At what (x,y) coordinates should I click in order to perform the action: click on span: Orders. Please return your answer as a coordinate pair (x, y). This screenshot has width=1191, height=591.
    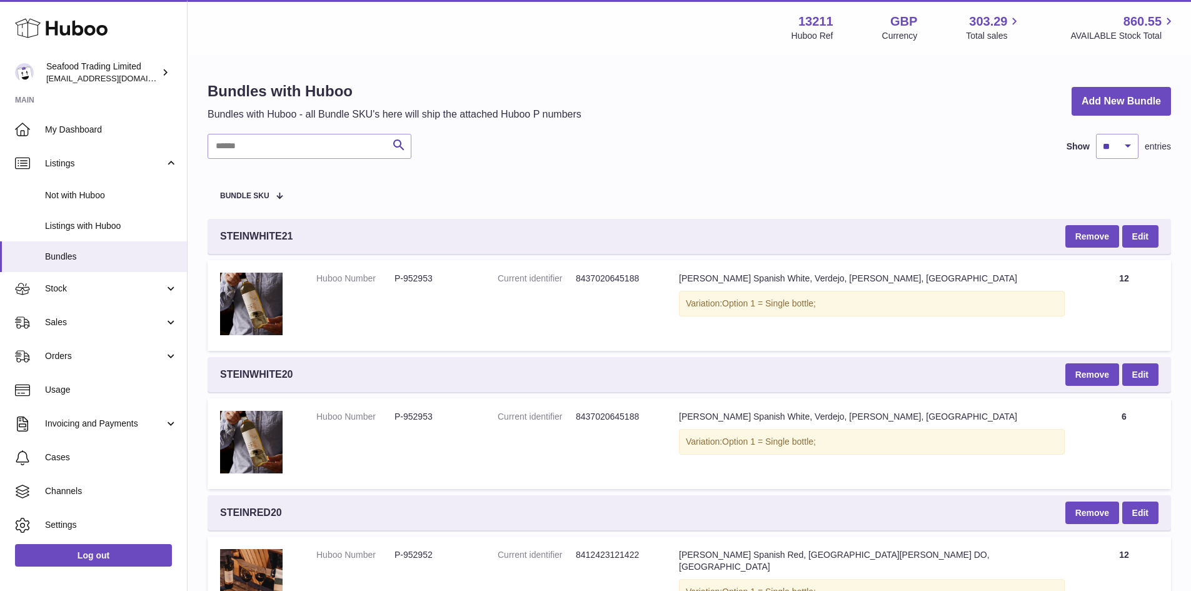
    Looking at the image, I should click on (104, 356).